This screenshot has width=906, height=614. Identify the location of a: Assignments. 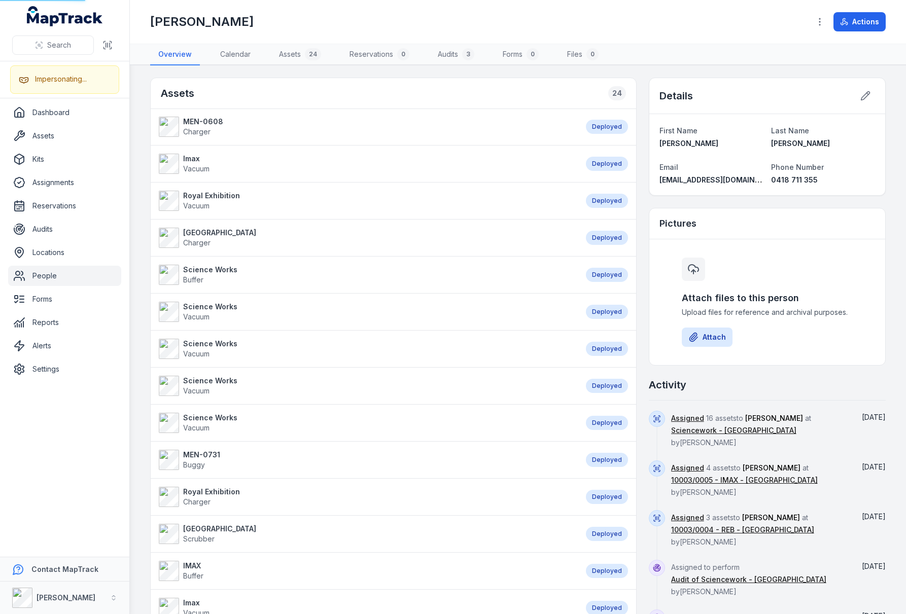
(64, 183).